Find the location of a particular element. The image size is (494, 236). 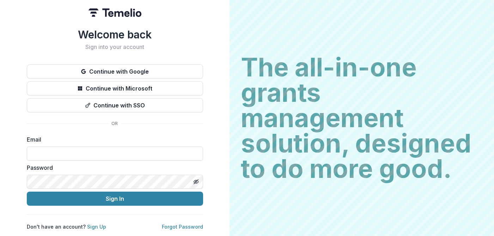

p: Don't have an account? is located at coordinates (66, 227).